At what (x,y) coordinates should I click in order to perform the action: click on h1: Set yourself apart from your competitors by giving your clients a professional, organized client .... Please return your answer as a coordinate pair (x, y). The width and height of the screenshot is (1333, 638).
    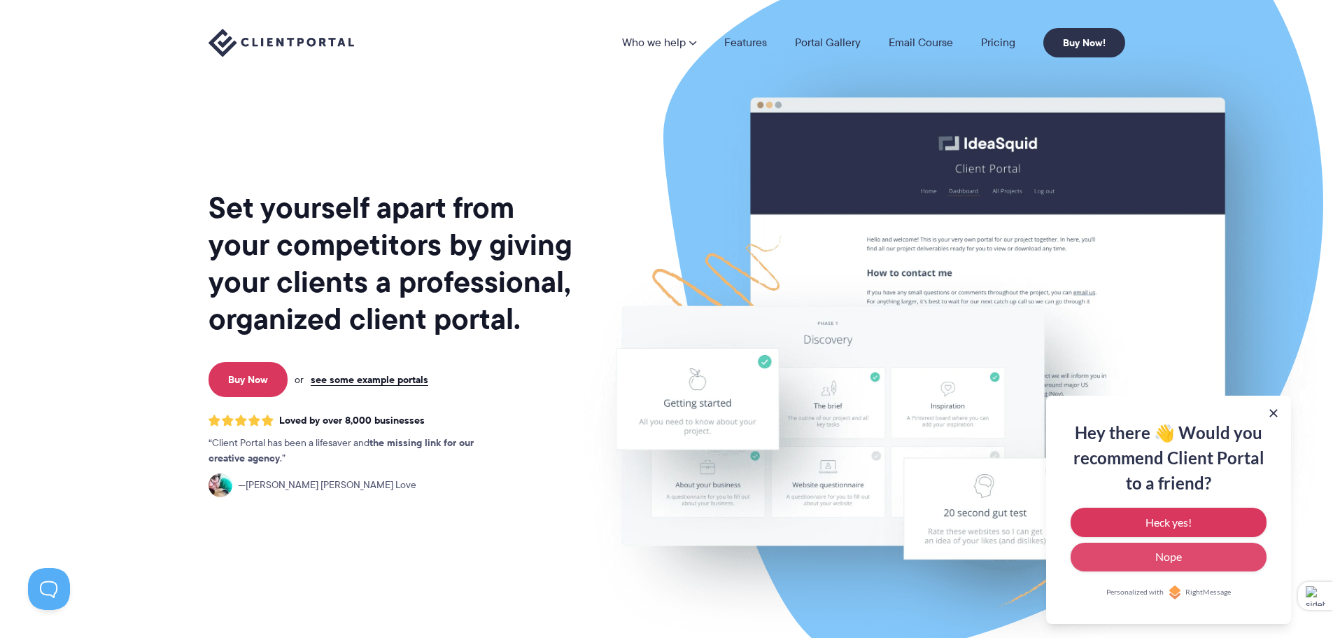
    Looking at the image, I should click on (392, 263).